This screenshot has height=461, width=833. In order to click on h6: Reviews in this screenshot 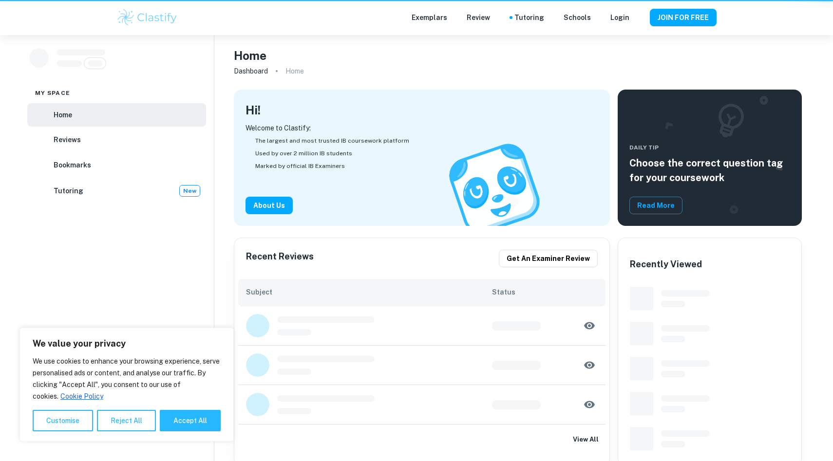, I will do `click(67, 140)`.